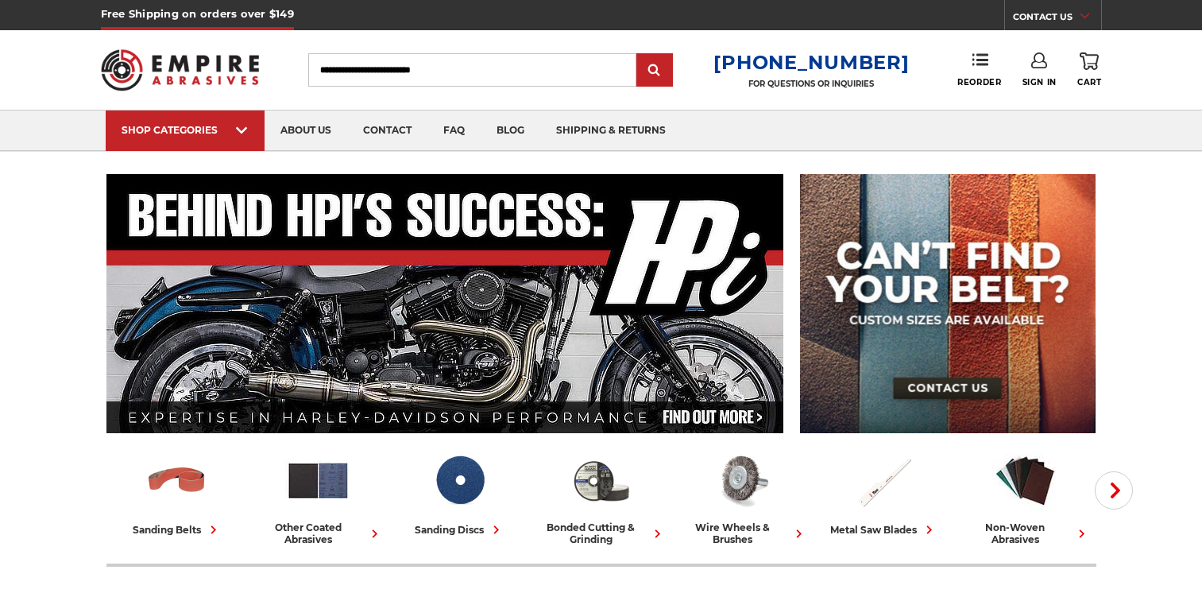  I want to click on a: Reorder, so click(979, 69).